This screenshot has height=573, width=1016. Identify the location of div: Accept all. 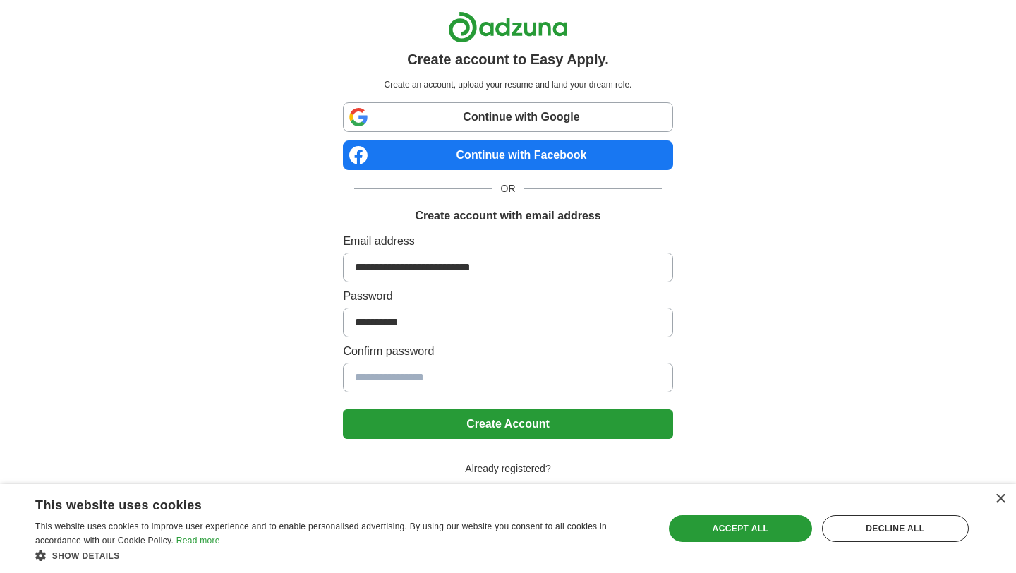
(740, 529).